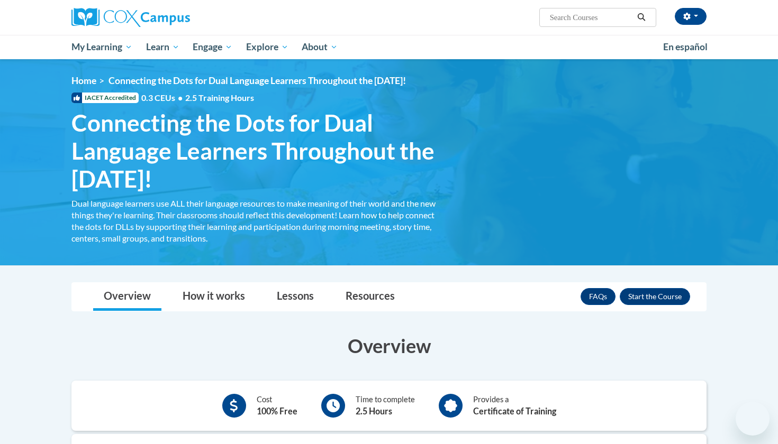 The image size is (778, 444). Describe the element at coordinates (162, 47) in the screenshot. I see `span: Learn` at that location.